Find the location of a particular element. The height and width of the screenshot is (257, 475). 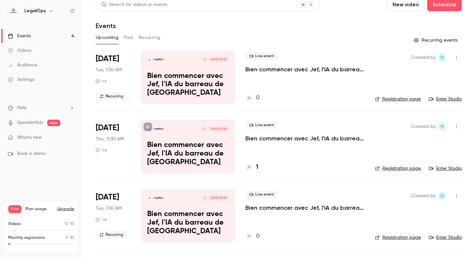

div: C'est bien ça. Et si vous changez la date, mais qu'il y a déjà des inscriptions, les inscrits rec... is located at coordinates (57, 179).